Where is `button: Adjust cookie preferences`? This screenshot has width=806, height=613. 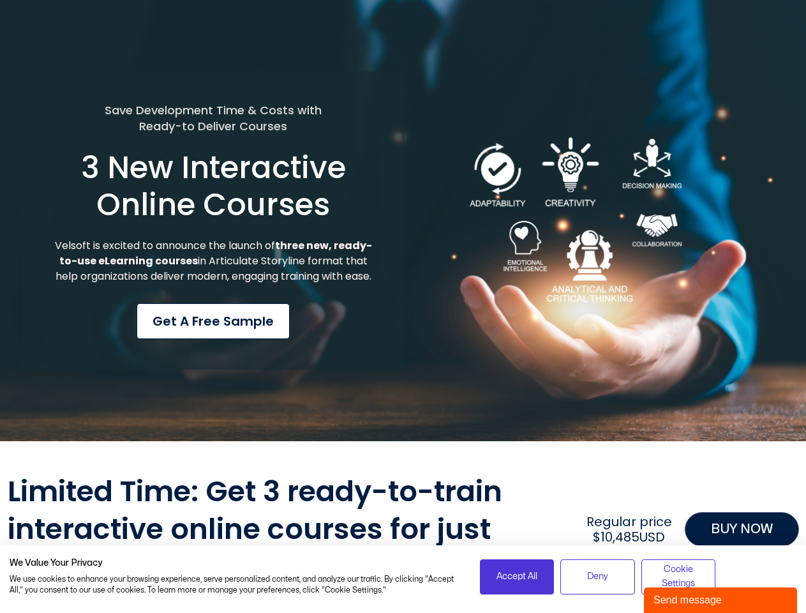 button: Adjust cookie preferences is located at coordinates (679, 576).